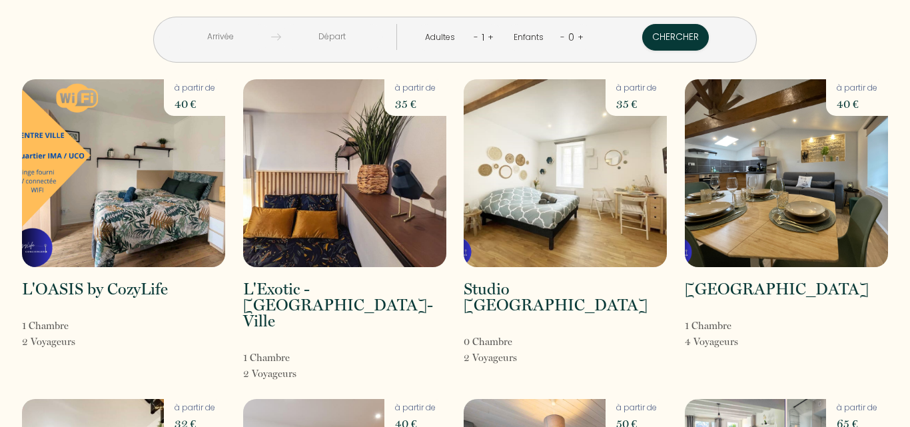 The height and width of the screenshot is (427, 910). I want to click on button: Chercher, so click(676, 37).